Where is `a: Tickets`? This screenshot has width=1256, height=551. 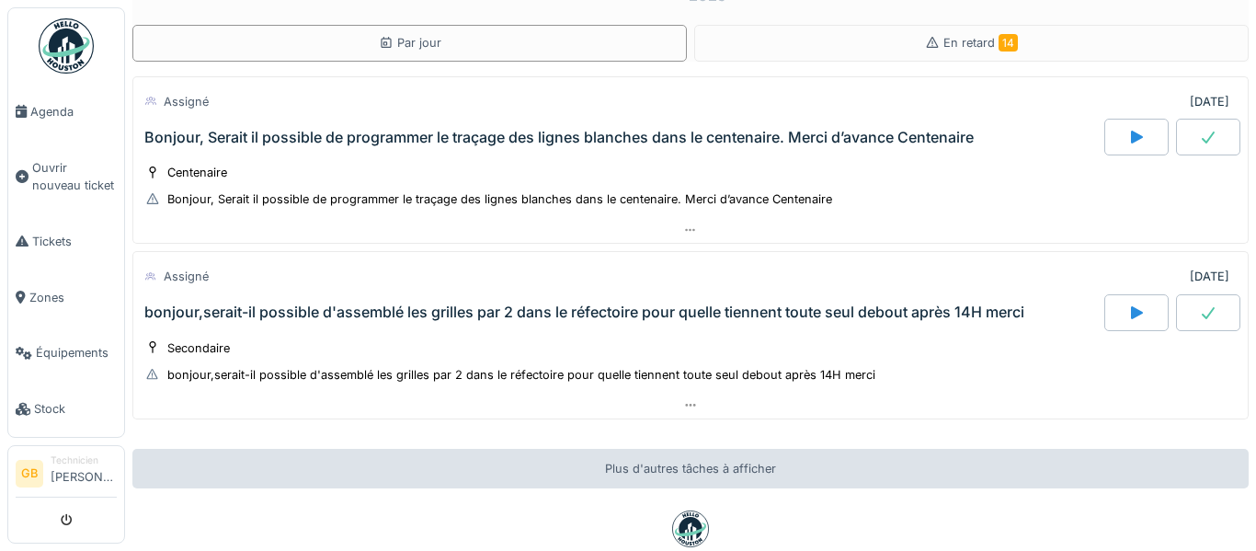
a: Tickets is located at coordinates (66, 241).